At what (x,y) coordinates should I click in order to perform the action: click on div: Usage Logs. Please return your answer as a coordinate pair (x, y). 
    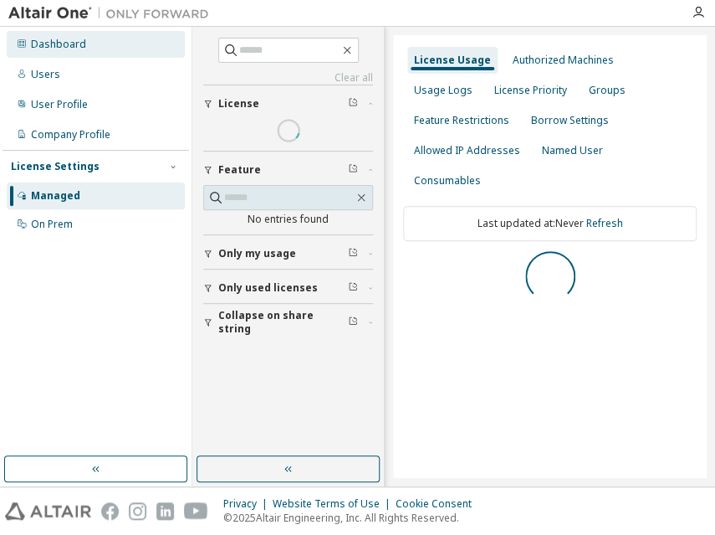
    Looking at the image, I should click on (444, 90).